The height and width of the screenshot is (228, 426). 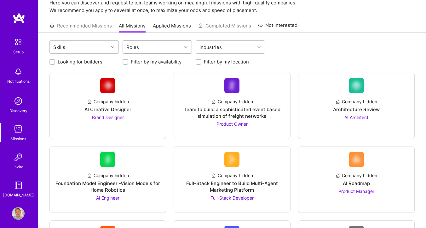 I want to click on img: teamwork, so click(x=18, y=129).